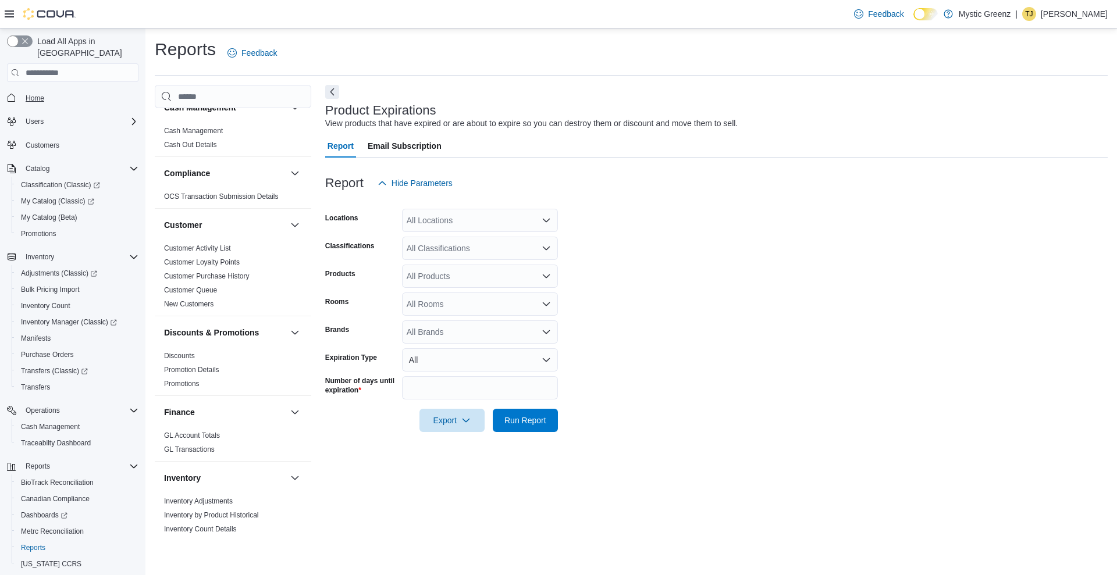 The width and height of the screenshot is (1117, 575). I want to click on a: Traceabilty Dashboard, so click(56, 443).